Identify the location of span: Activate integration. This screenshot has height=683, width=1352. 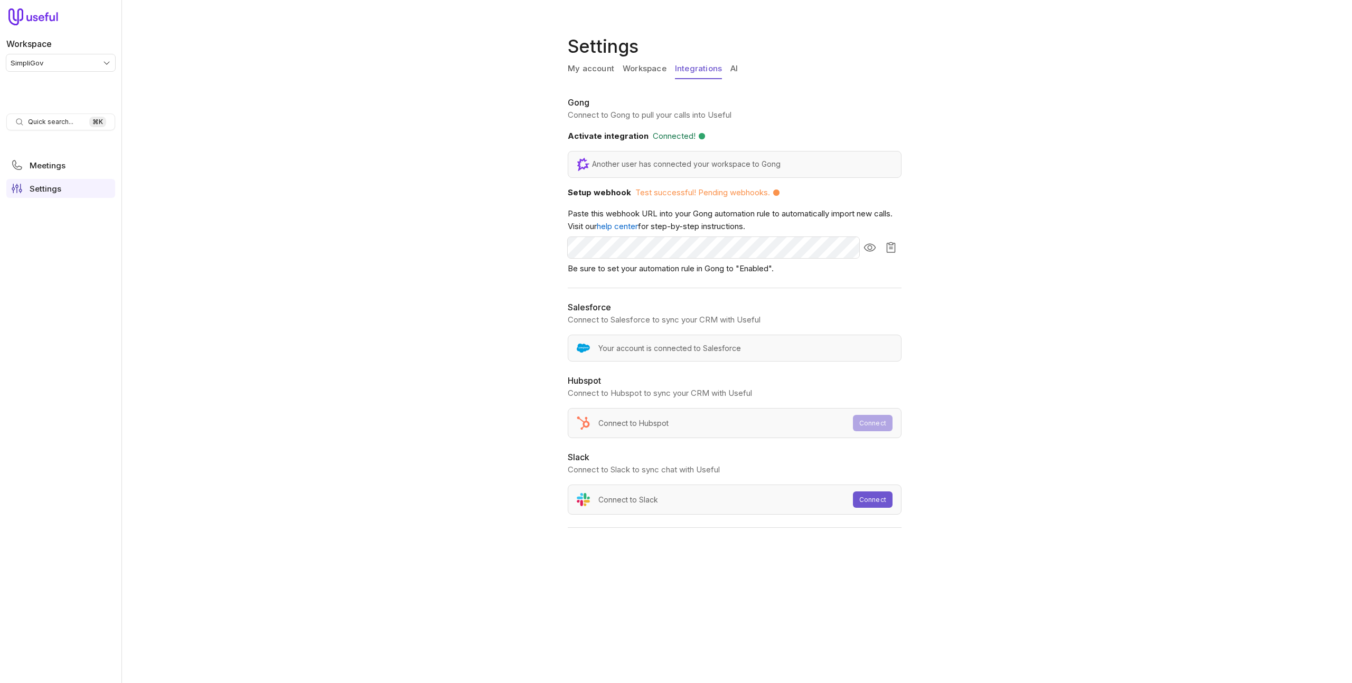
(608, 136).